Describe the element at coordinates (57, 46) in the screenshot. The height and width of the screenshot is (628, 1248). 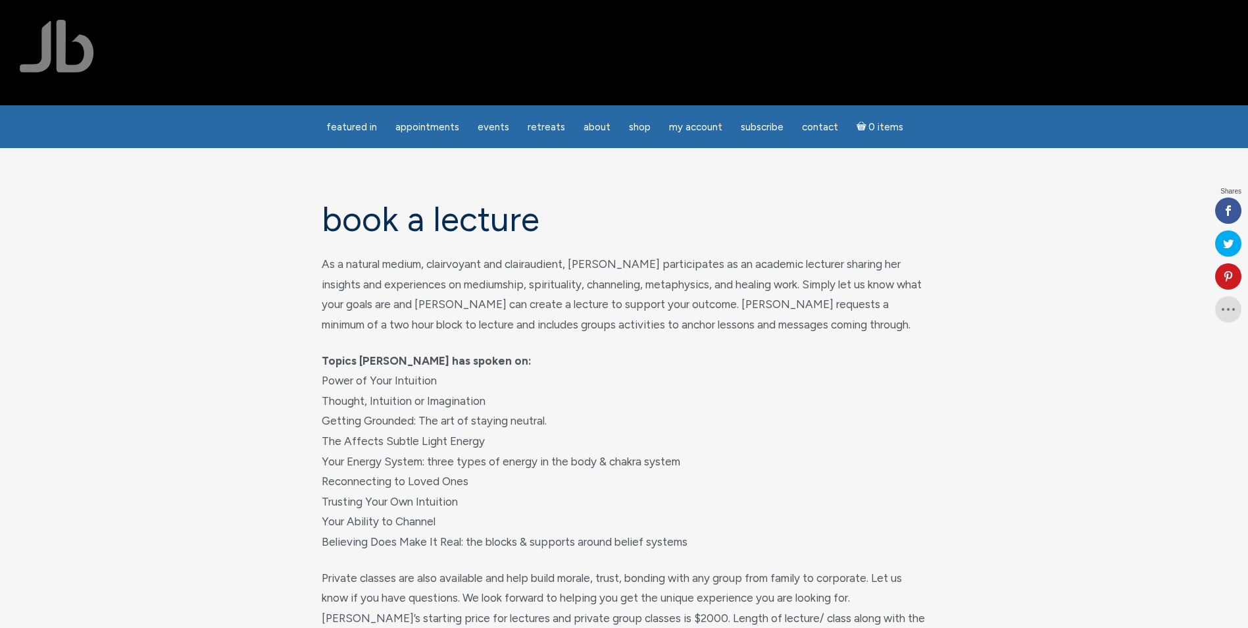
I see `a: Jamie Butler. The Everyday Medium` at that location.